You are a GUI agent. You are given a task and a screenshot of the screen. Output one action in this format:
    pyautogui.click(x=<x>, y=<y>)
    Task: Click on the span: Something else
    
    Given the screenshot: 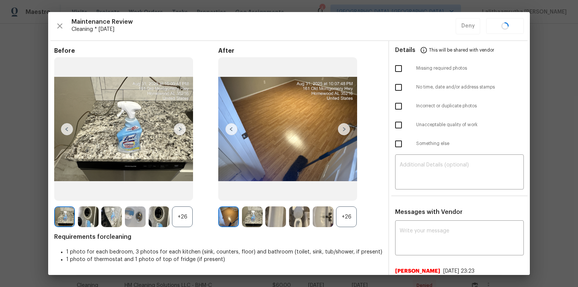 What is the action you would take?
    pyautogui.click(x=470, y=143)
    